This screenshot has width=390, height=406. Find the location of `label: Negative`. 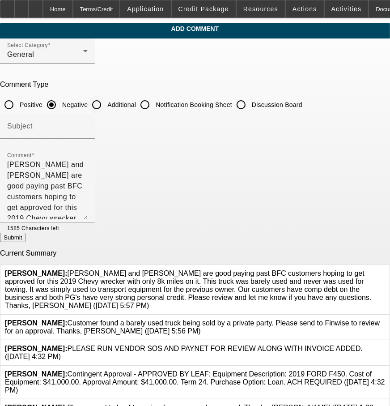

label: Negative is located at coordinates (74, 105).